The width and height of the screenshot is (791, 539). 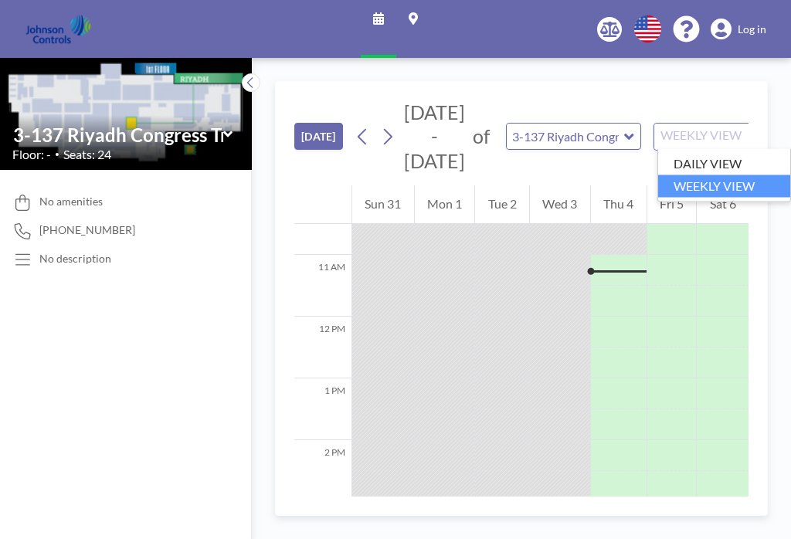 What do you see at coordinates (32, 155) in the screenshot?
I see `span: Floor: -` at bounding box center [32, 155].